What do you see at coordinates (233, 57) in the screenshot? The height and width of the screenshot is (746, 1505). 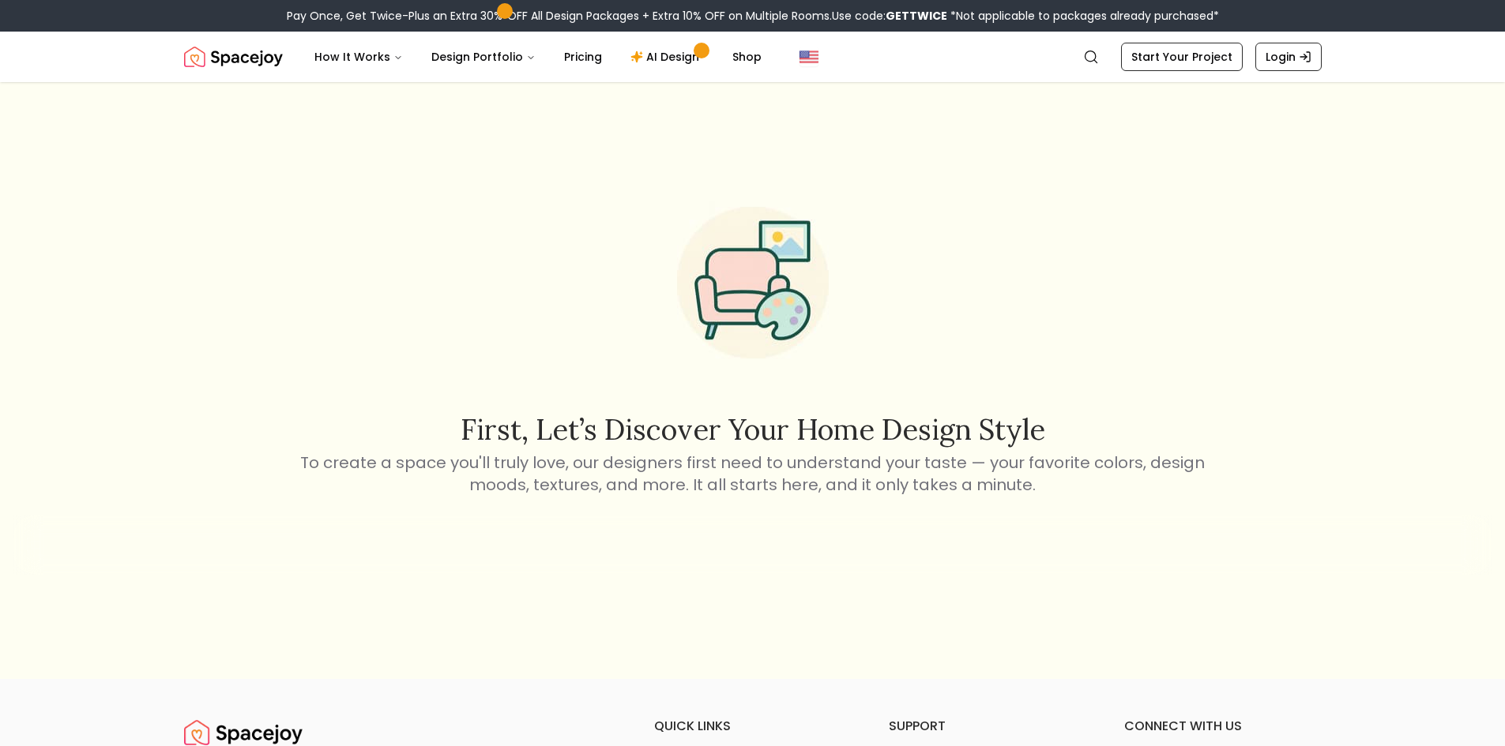 I see `a: Spacejoy` at bounding box center [233, 57].